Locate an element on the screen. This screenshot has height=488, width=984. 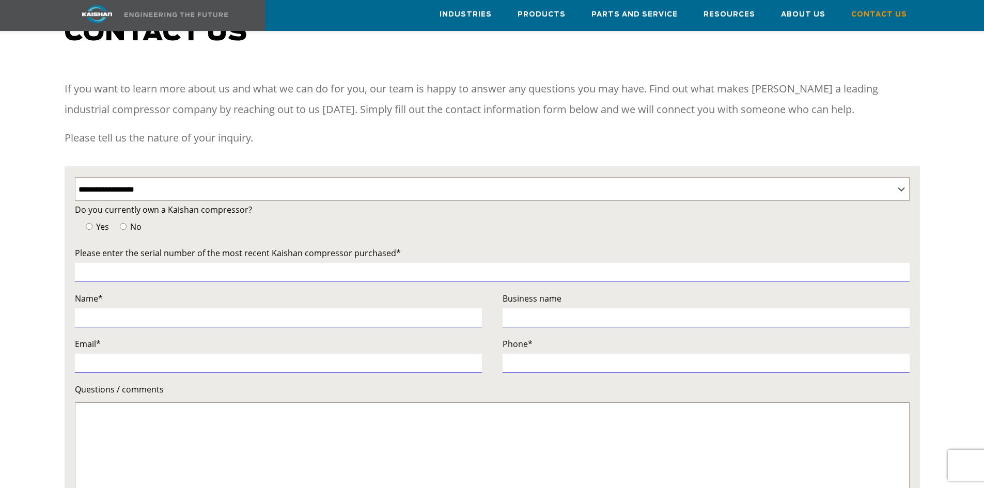
label: Please enter the serial number of the most recent Kaishan compressor purchased* is located at coordinates (492, 253).